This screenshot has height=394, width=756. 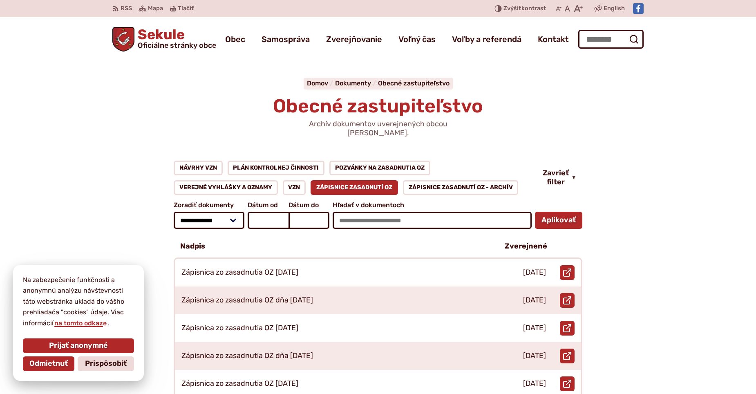 What do you see at coordinates (556, 177) in the screenshot?
I see `span: Zavrieť filter` at bounding box center [556, 177].